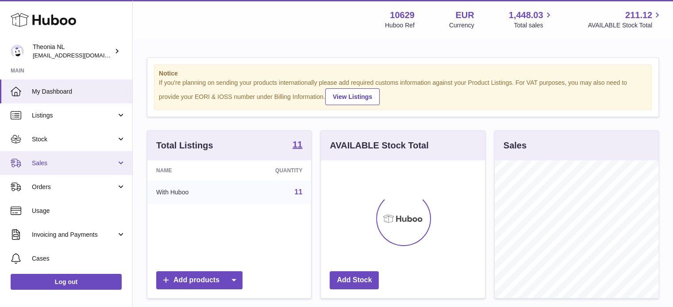  What do you see at coordinates (379, 145) in the screenshot?
I see `h3: AVAILABLE Stock Total` at bounding box center [379, 145].